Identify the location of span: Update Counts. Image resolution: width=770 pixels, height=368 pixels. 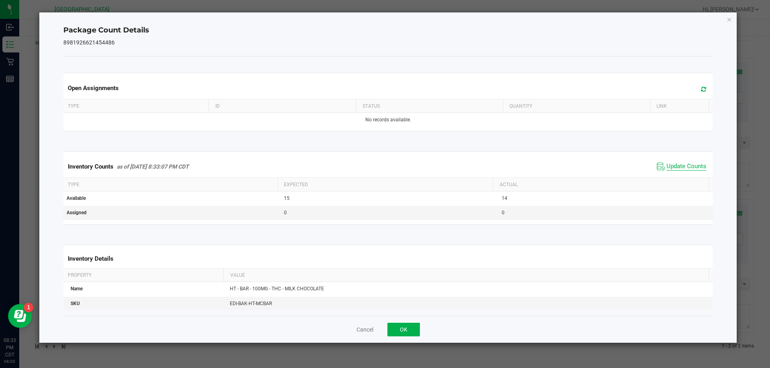
(686, 167).